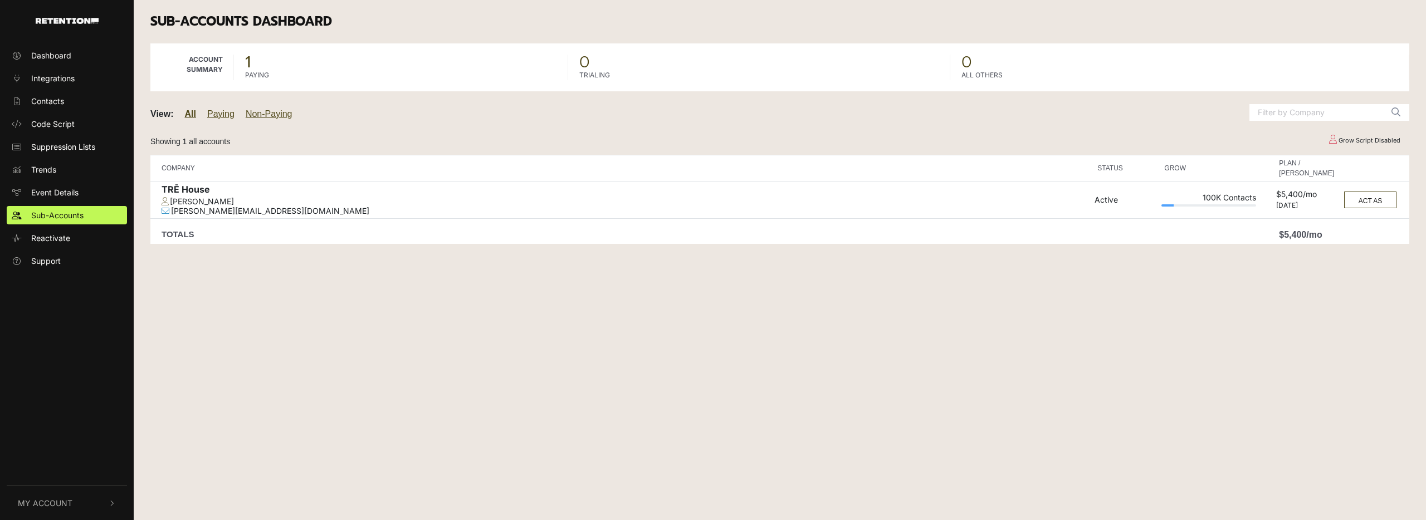  What do you see at coordinates (67, 78) in the screenshot?
I see `a: Integrations` at bounding box center [67, 78].